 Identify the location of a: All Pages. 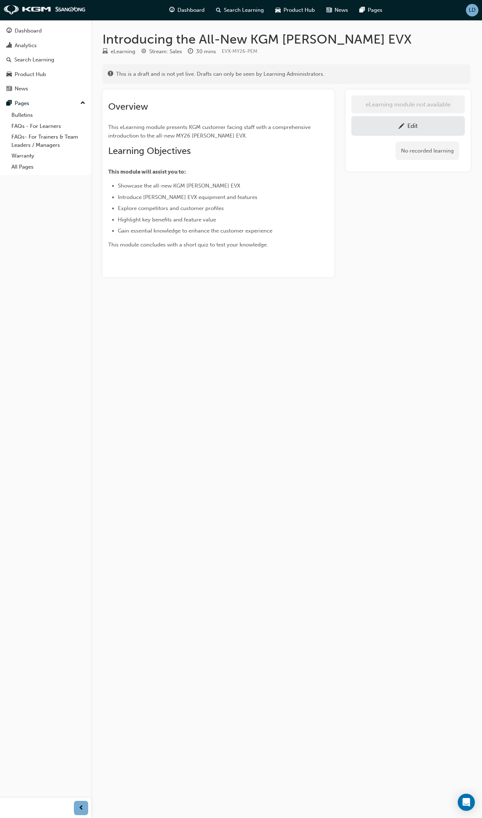
(48, 167).